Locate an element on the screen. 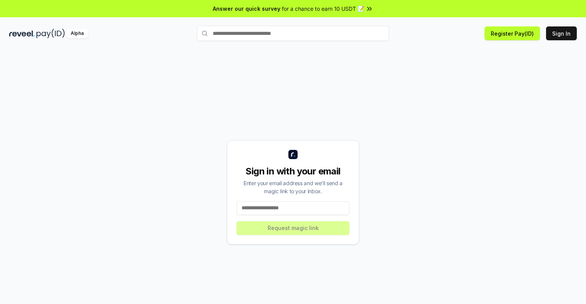 The image size is (586, 304). img: pay_id is located at coordinates (51, 33).